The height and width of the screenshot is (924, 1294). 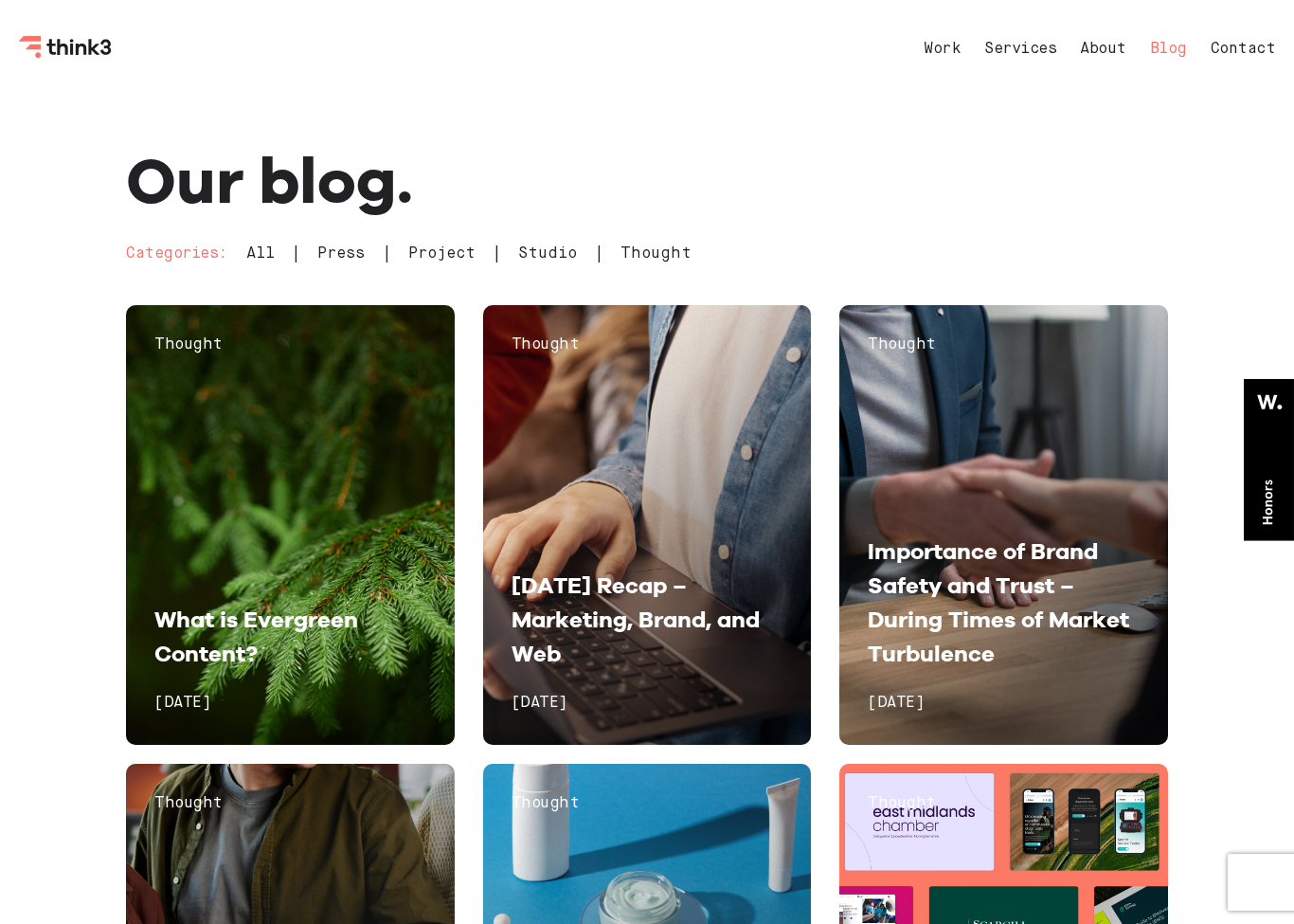 I want to click on a: Services, so click(x=1020, y=49).